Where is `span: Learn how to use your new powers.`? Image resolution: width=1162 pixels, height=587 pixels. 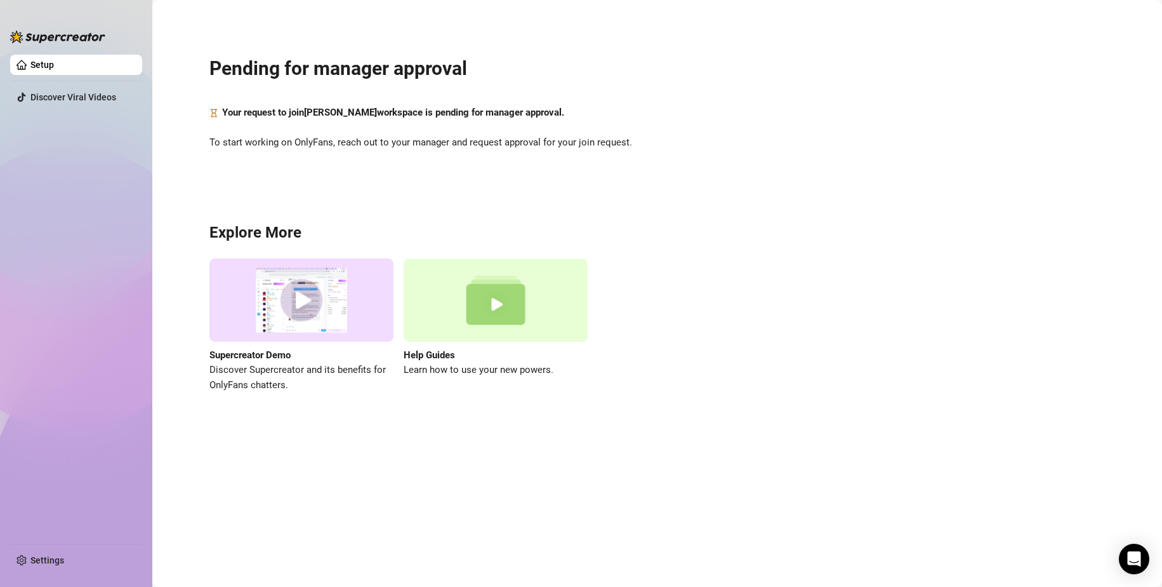
span: Learn how to use your new powers. is located at coordinates (496, 370).